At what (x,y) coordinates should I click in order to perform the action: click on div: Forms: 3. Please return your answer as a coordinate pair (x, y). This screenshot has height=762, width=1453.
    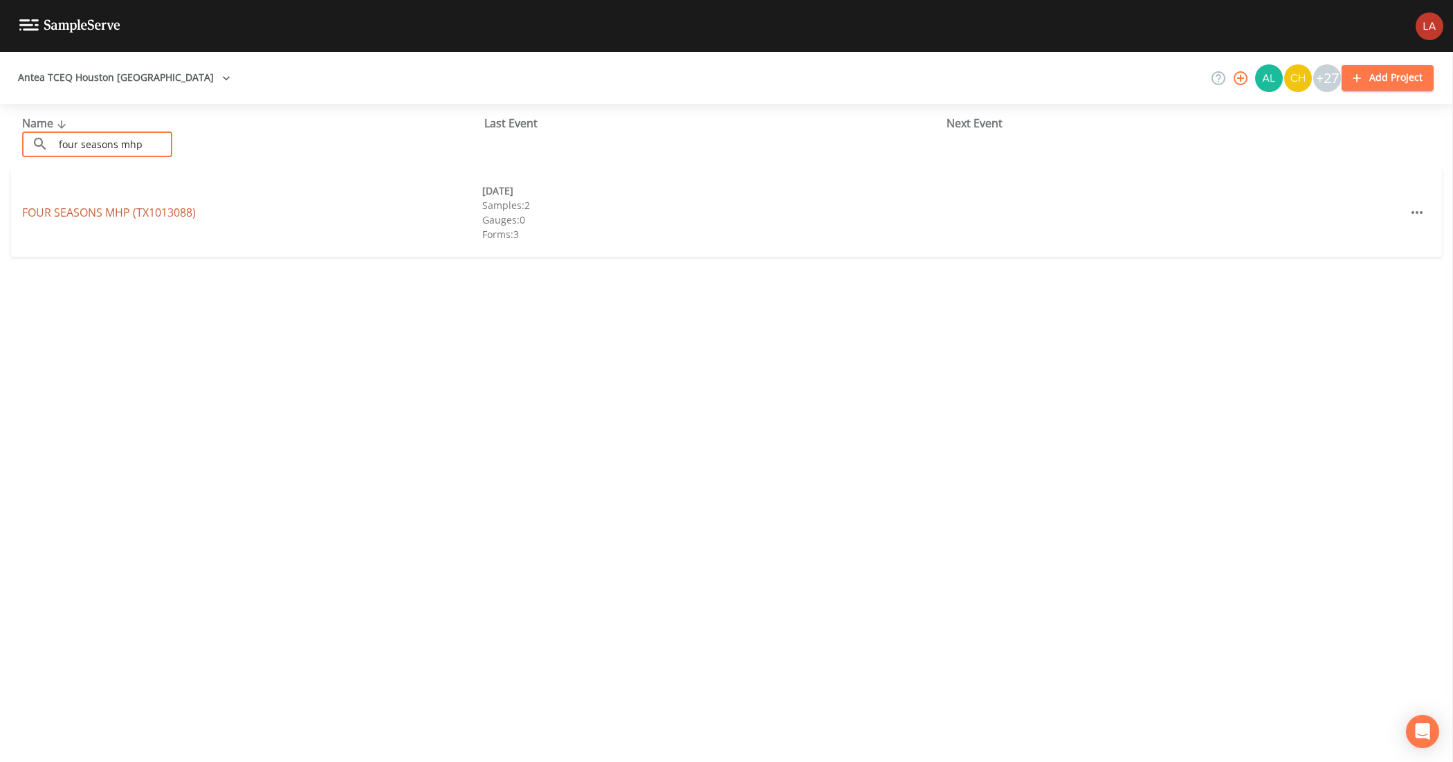
    Looking at the image, I should click on (712, 234).